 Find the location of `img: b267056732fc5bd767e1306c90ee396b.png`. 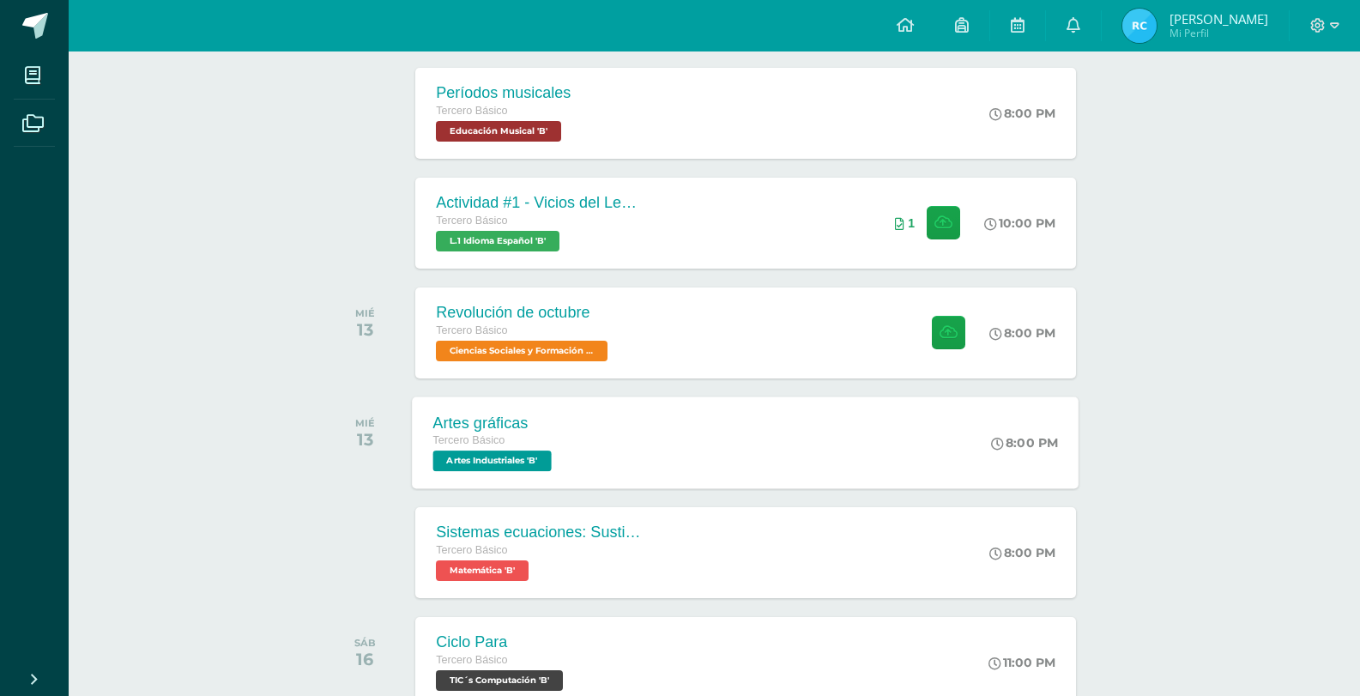

img: b267056732fc5bd767e1306c90ee396b.png is located at coordinates (1139, 26).